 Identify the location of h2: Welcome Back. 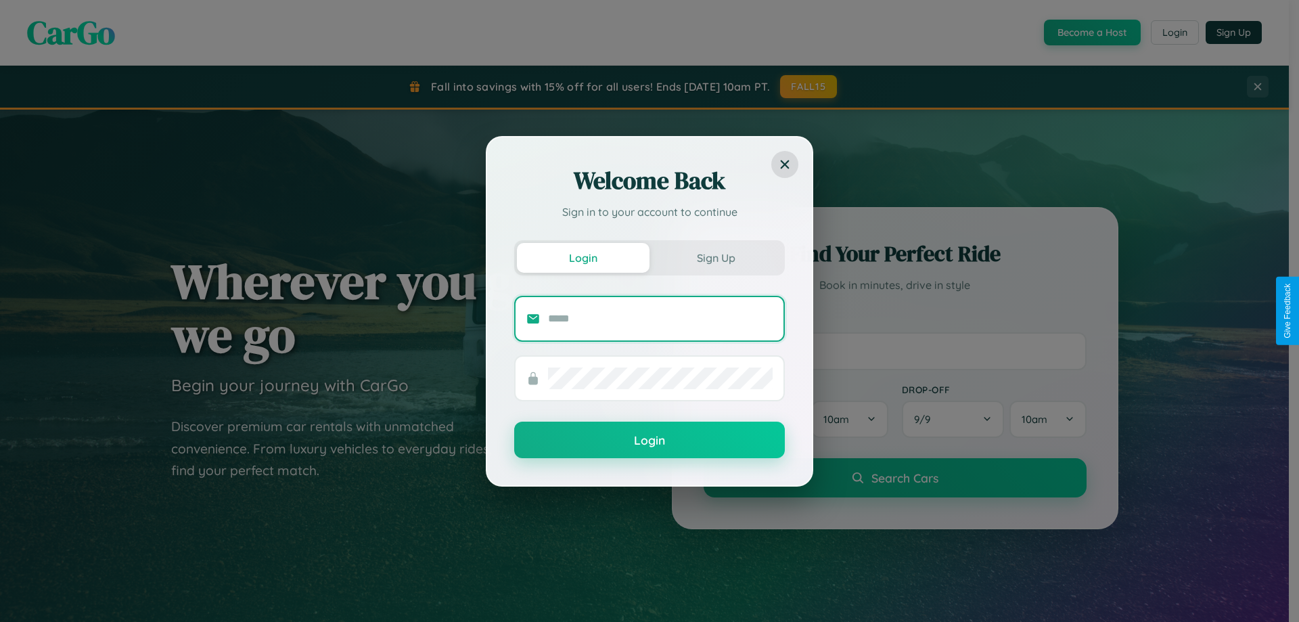
(649, 181).